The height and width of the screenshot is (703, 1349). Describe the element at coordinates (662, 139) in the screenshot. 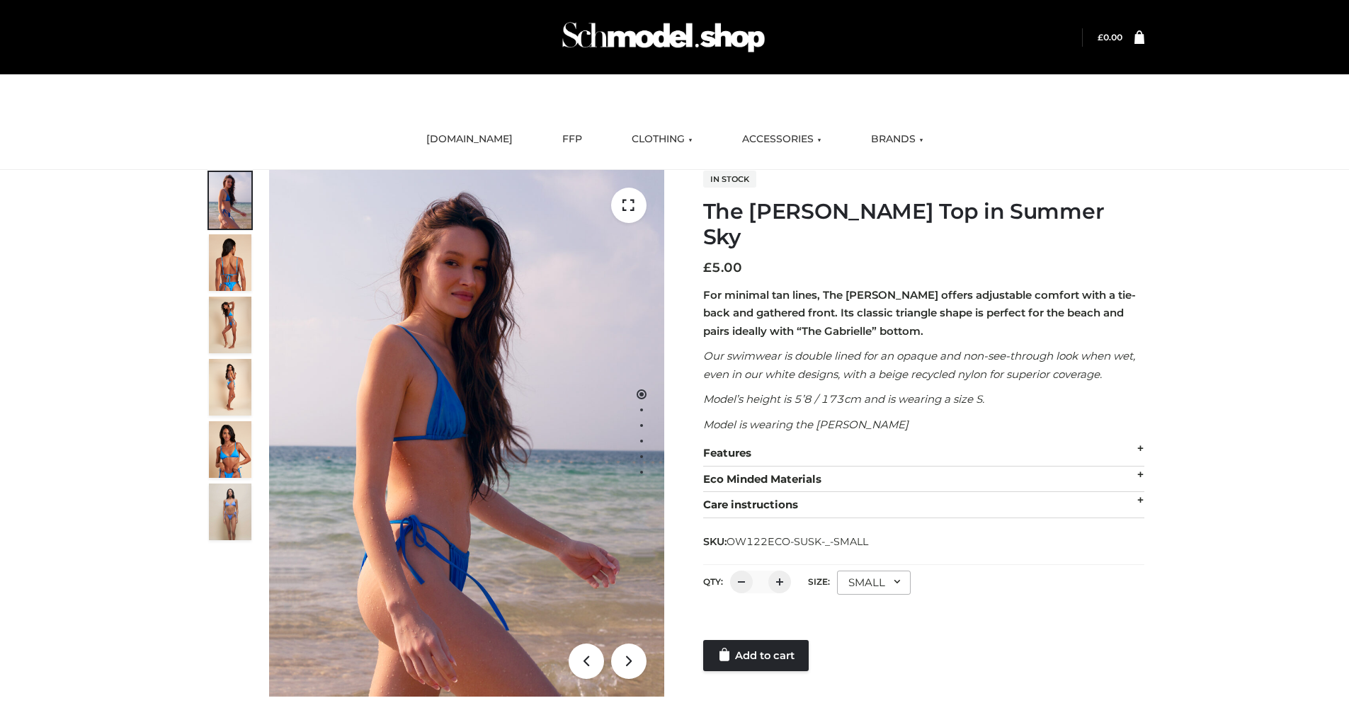

I see `a: CLOTHING` at that location.